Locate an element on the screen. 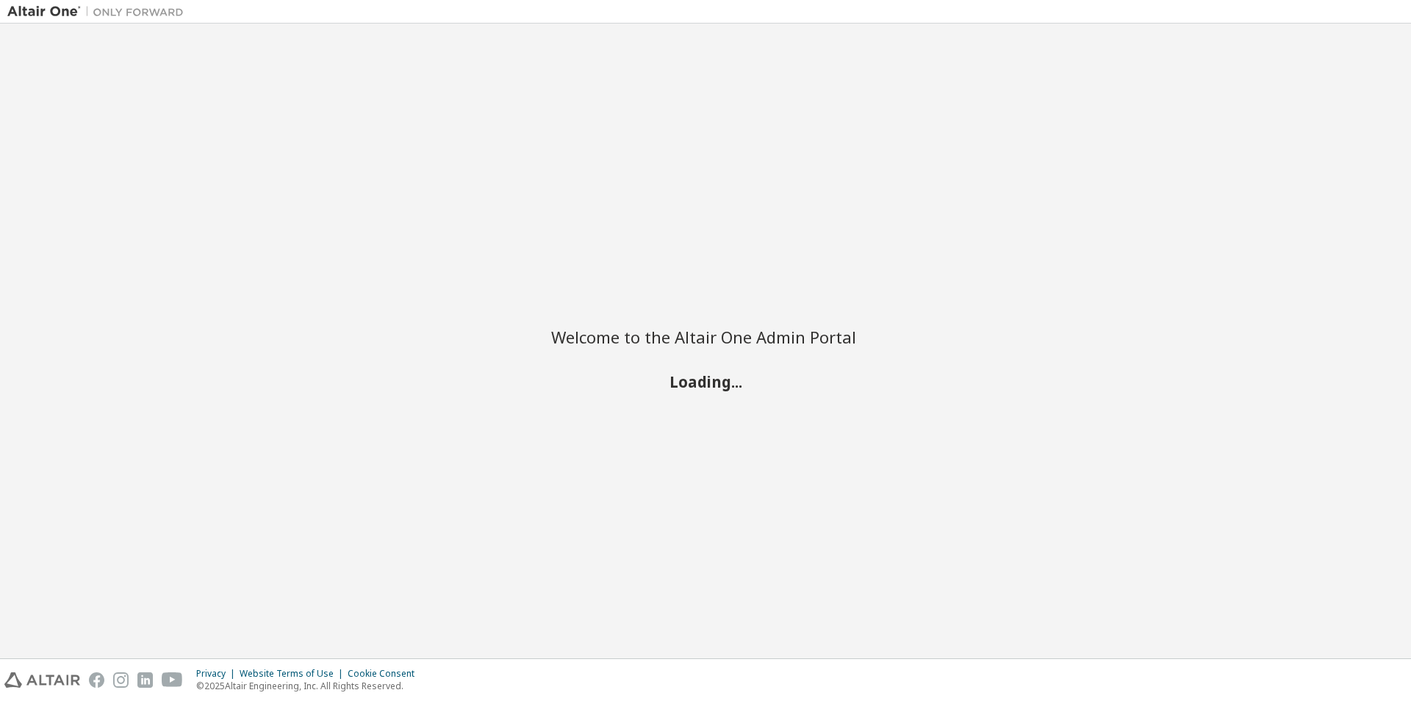  div: Website Terms of Use is located at coordinates (293, 673).